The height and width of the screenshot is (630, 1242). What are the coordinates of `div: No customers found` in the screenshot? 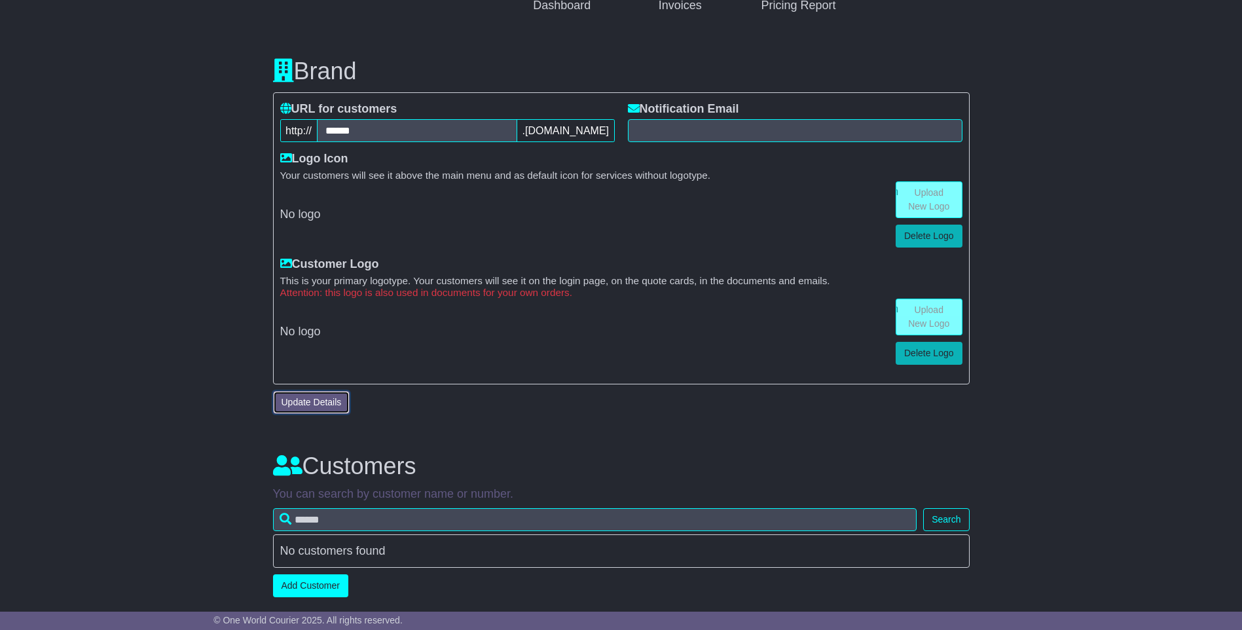 It's located at (621, 551).